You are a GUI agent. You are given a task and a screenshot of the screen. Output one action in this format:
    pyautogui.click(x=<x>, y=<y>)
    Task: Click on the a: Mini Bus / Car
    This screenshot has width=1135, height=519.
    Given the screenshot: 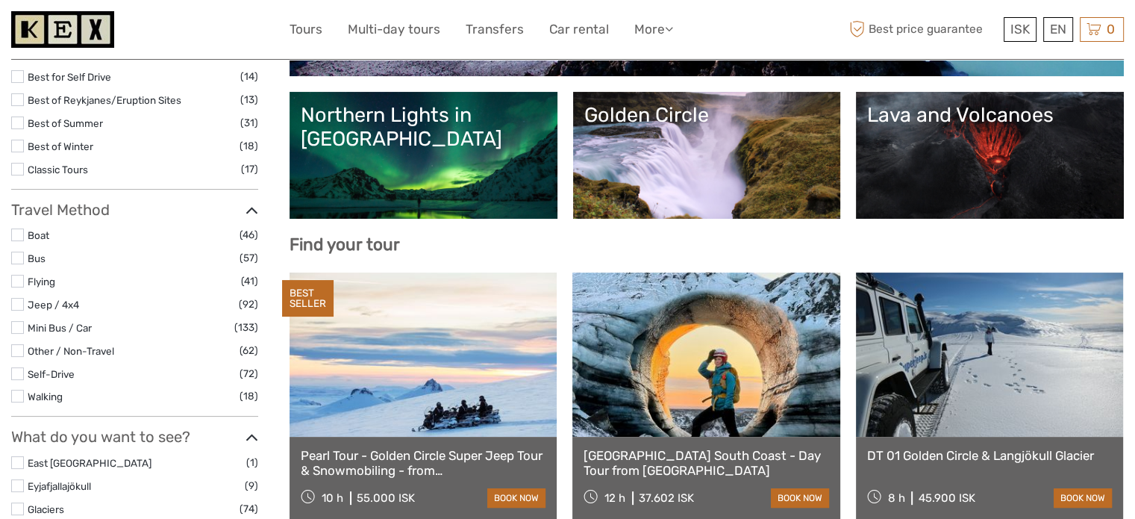 What is the action you would take?
    pyautogui.click(x=60, y=328)
    